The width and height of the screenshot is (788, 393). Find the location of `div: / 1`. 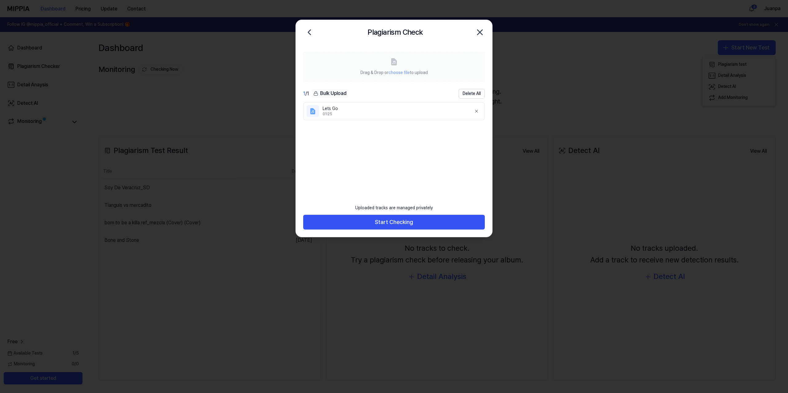

div: / 1 is located at coordinates (306, 94).